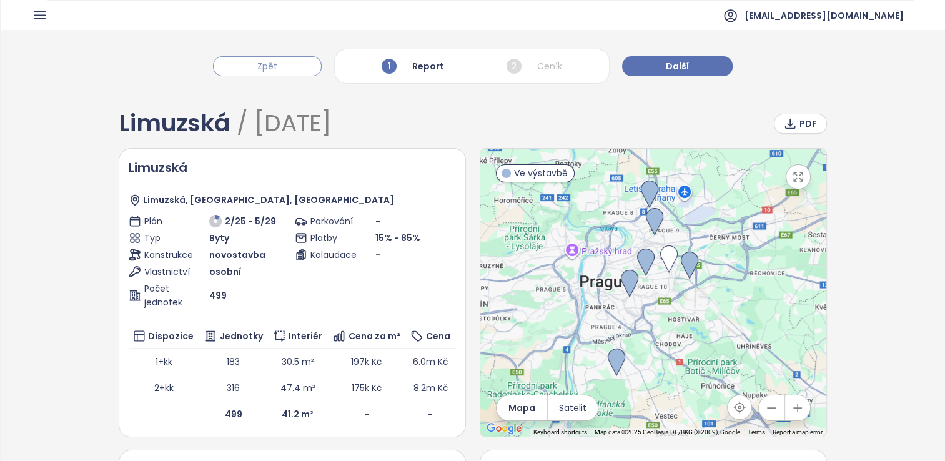 The height and width of the screenshot is (461, 945). Describe the element at coordinates (438, 336) in the screenshot. I see `span: Cena` at that location.